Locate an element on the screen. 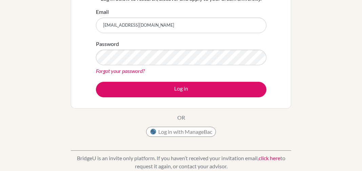  a: click here is located at coordinates (269, 158).